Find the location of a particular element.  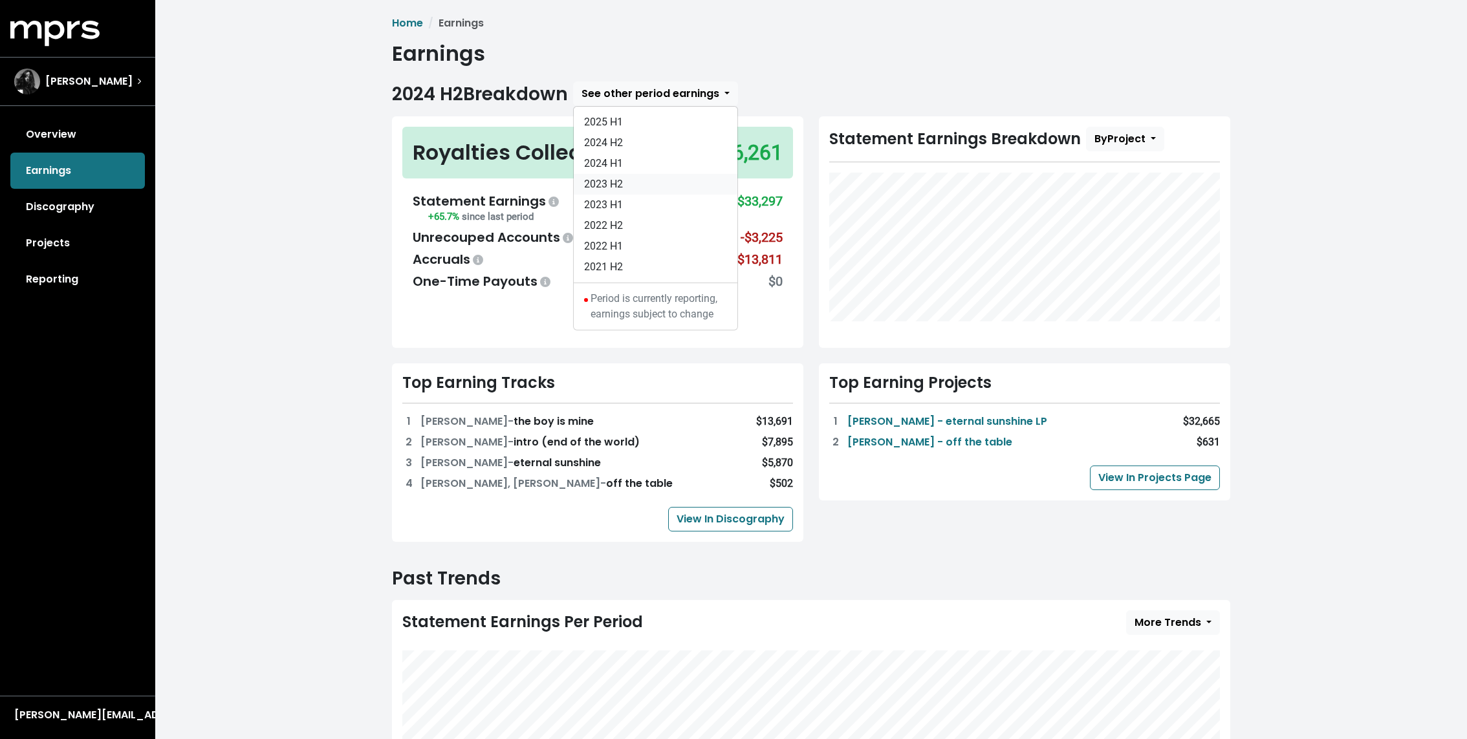

div: -$3,225 is located at coordinates (761, 237).